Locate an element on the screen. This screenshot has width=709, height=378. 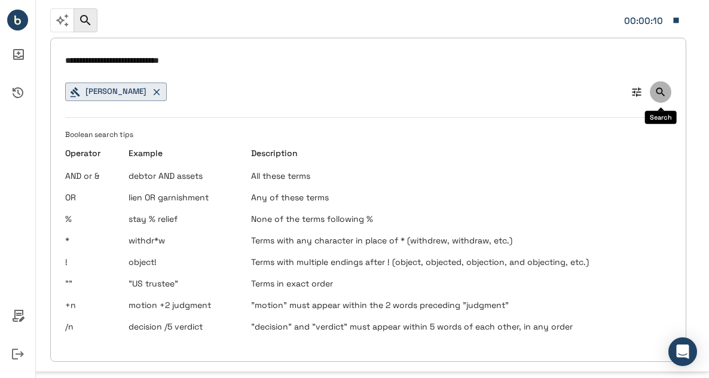
td: +n is located at coordinates (92, 305).